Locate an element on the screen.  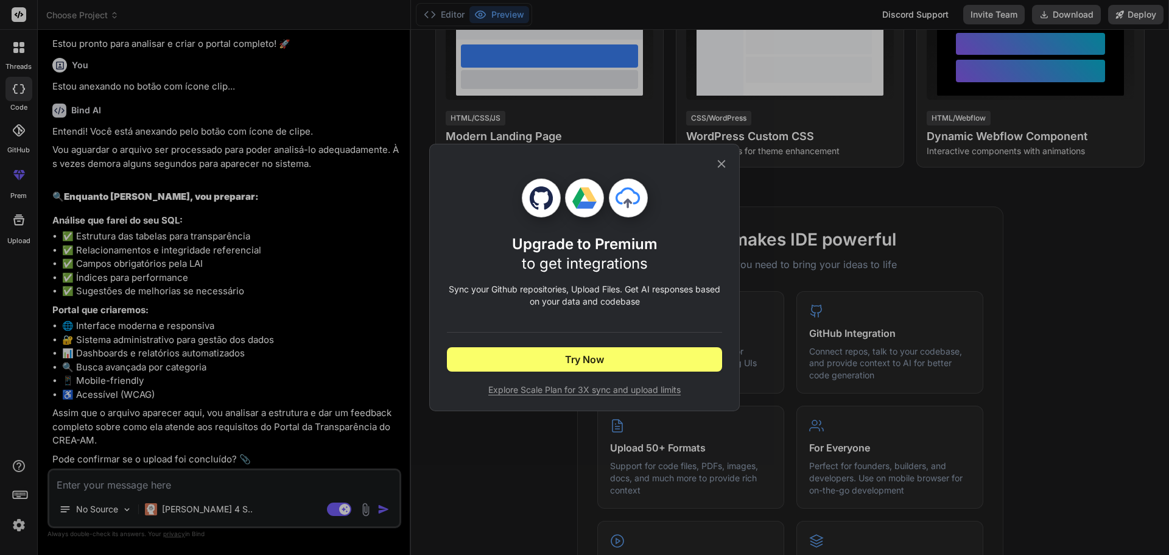
h1: Upgrade to Premium is located at coordinates (585, 254).